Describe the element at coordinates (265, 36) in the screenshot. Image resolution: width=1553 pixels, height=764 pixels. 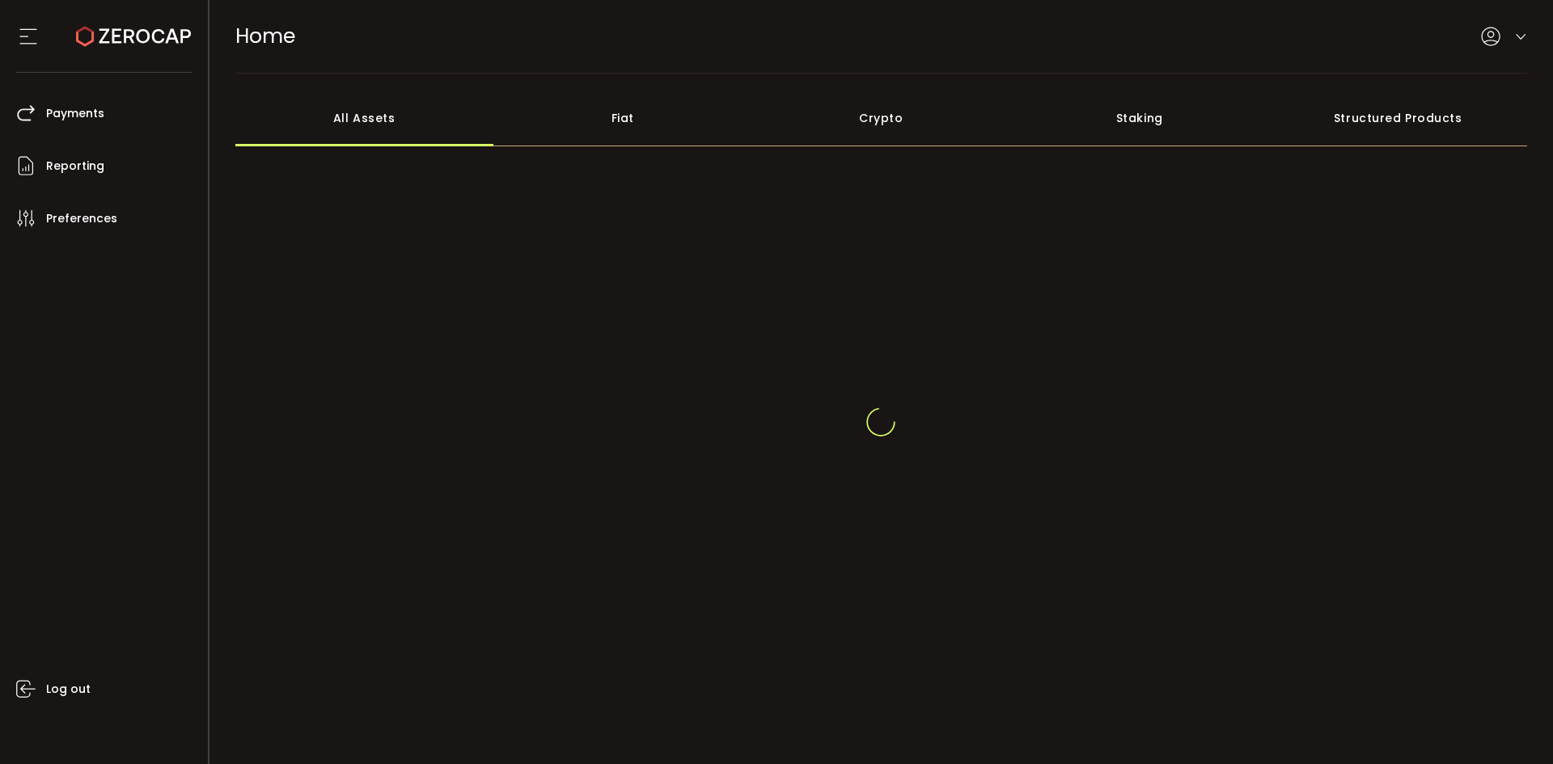
I see `span: Home` at that location.